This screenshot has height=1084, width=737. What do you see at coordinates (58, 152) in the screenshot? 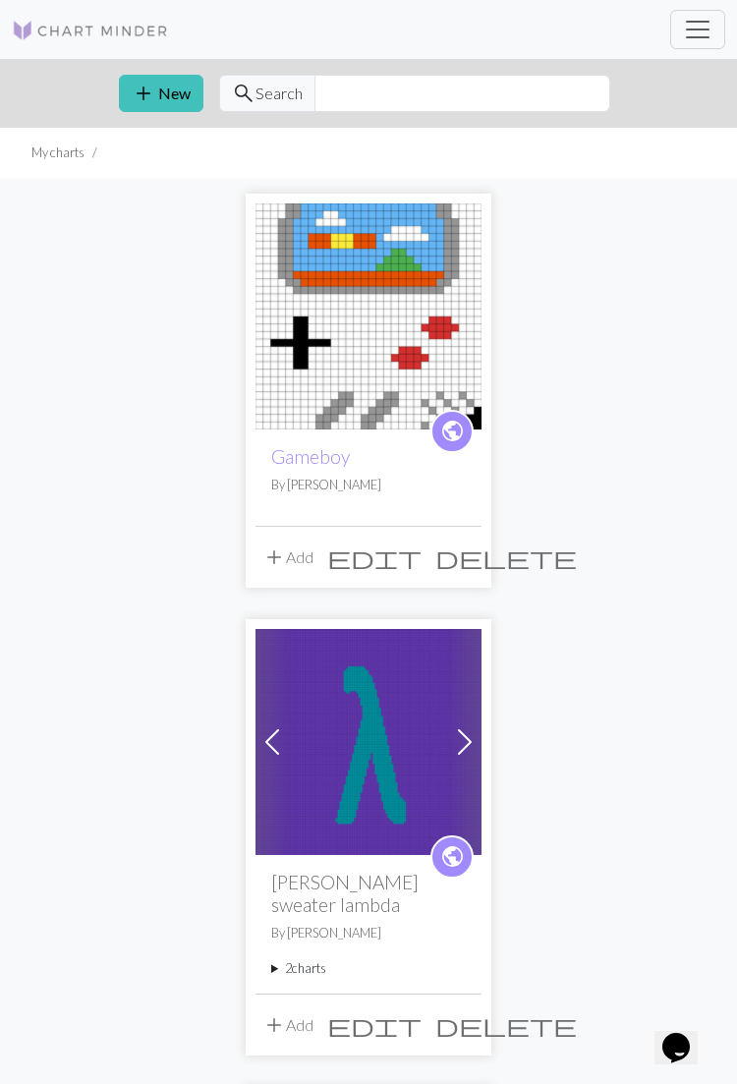
I see `li: My charts` at bounding box center [58, 152].